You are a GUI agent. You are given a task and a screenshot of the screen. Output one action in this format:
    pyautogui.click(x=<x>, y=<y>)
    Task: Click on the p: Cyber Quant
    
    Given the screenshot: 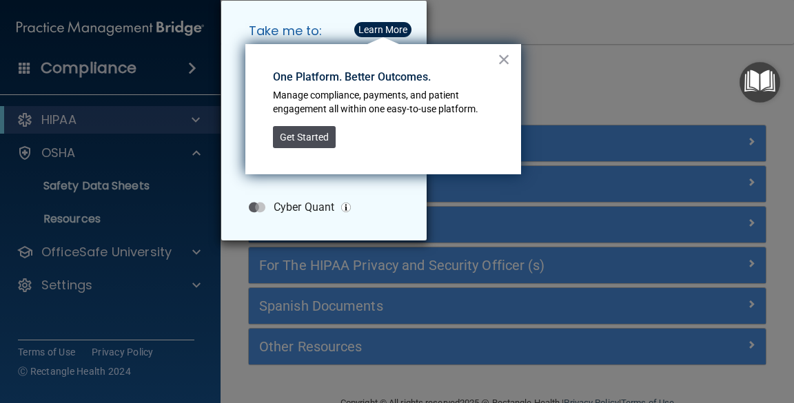 What is the action you would take?
    pyautogui.click(x=304, y=208)
    